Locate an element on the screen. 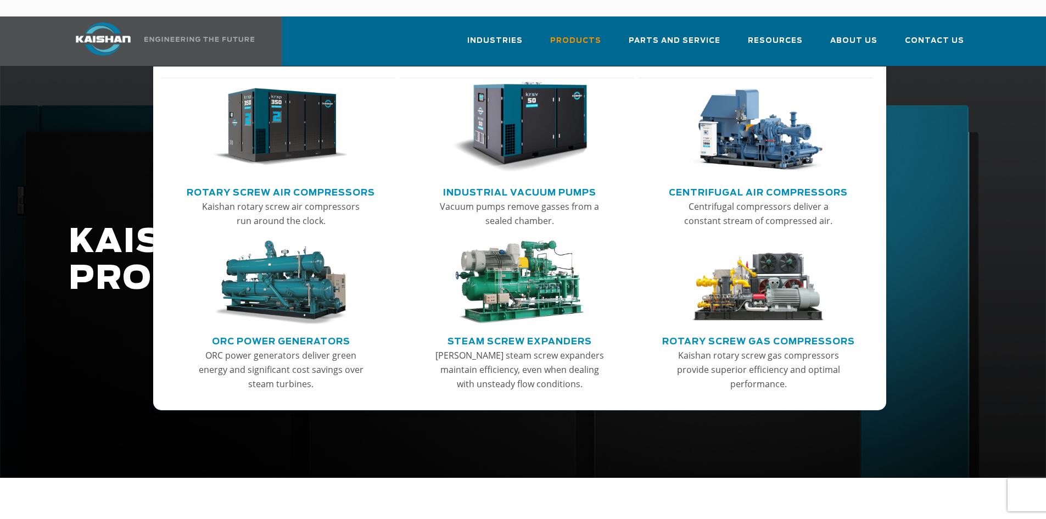  img: Engineering the future is located at coordinates (199, 39).